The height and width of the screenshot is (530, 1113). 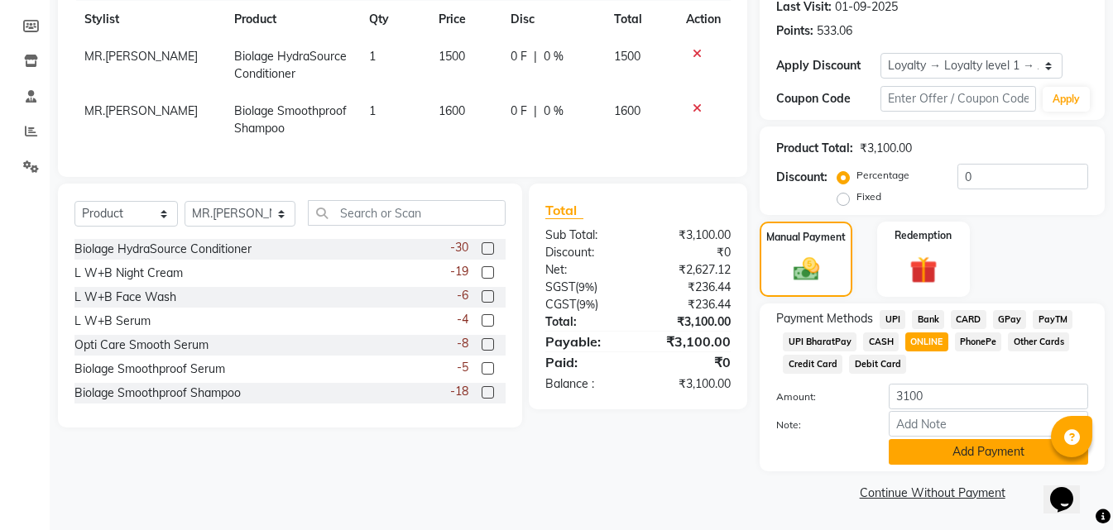 What do you see at coordinates (149, 19) in the screenshot?
I see `th: Stylist` at bounding box center [149, 19].